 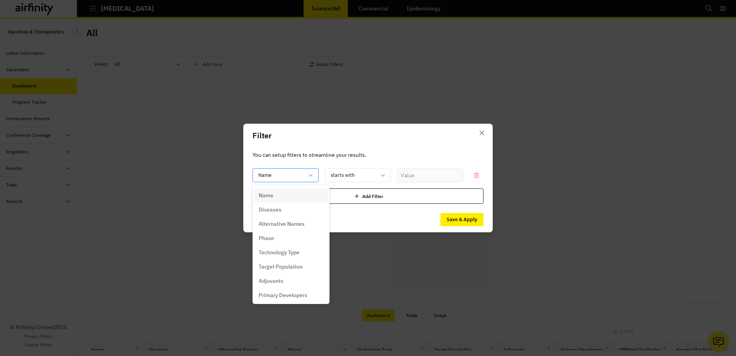 What do you see at coordinates (266, 238) in the screenshot?
I see `p: Phase` at bounding box center [266, 238].